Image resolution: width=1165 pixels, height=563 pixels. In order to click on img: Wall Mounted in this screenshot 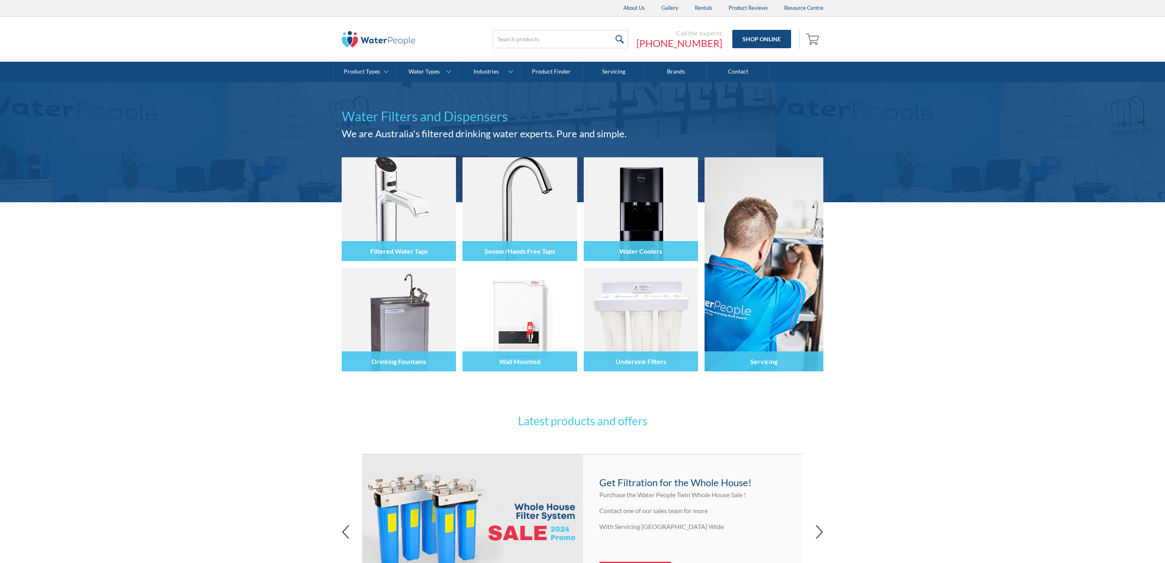, I will do `click(520, 319)`.